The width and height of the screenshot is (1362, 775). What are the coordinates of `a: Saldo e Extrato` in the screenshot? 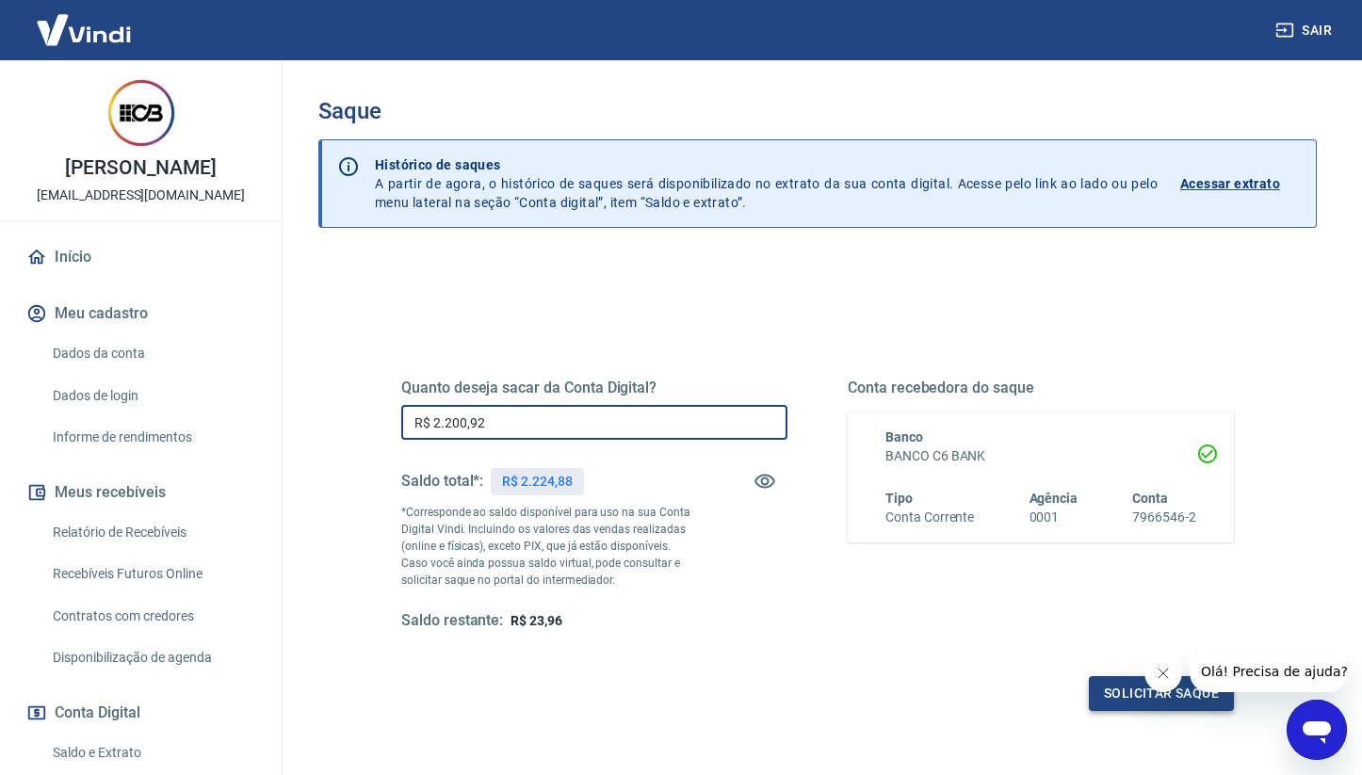 It's located at (152, 752).